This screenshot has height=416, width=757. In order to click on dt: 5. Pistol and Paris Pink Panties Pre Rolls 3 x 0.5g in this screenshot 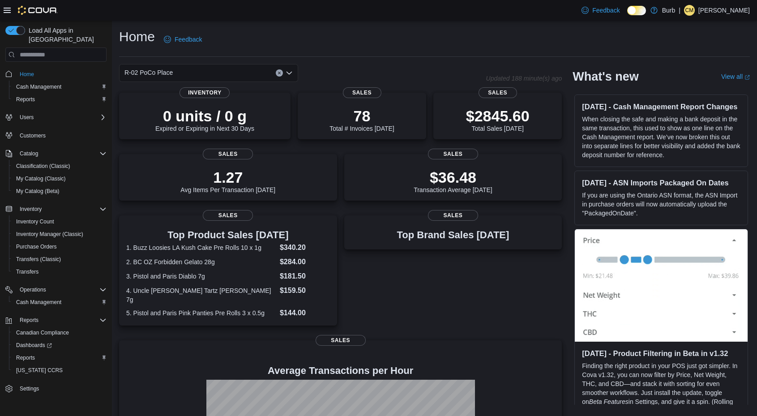, I will do `click(201, 313)`.